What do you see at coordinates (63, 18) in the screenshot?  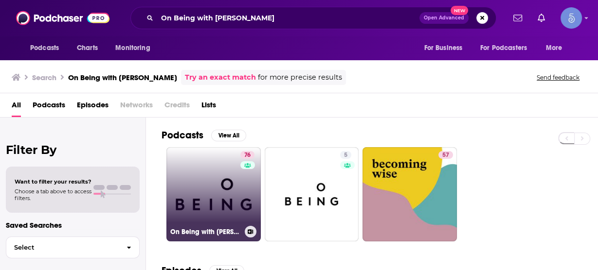 I see `a: Podchaser - Follow, Share and Rate Podcasts` at bounding box center [63, 18].